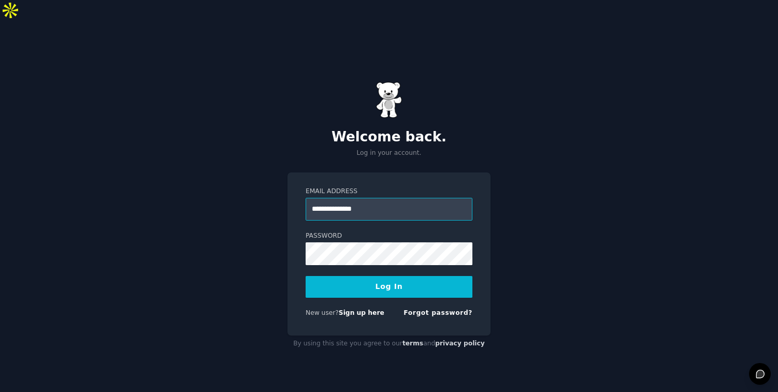 The height and width of the screenshot is (392, 778). What do you see at coordinates (362, 313) in the screenshot?
I see `a: Sign up here` at bounding box center [362, 313].